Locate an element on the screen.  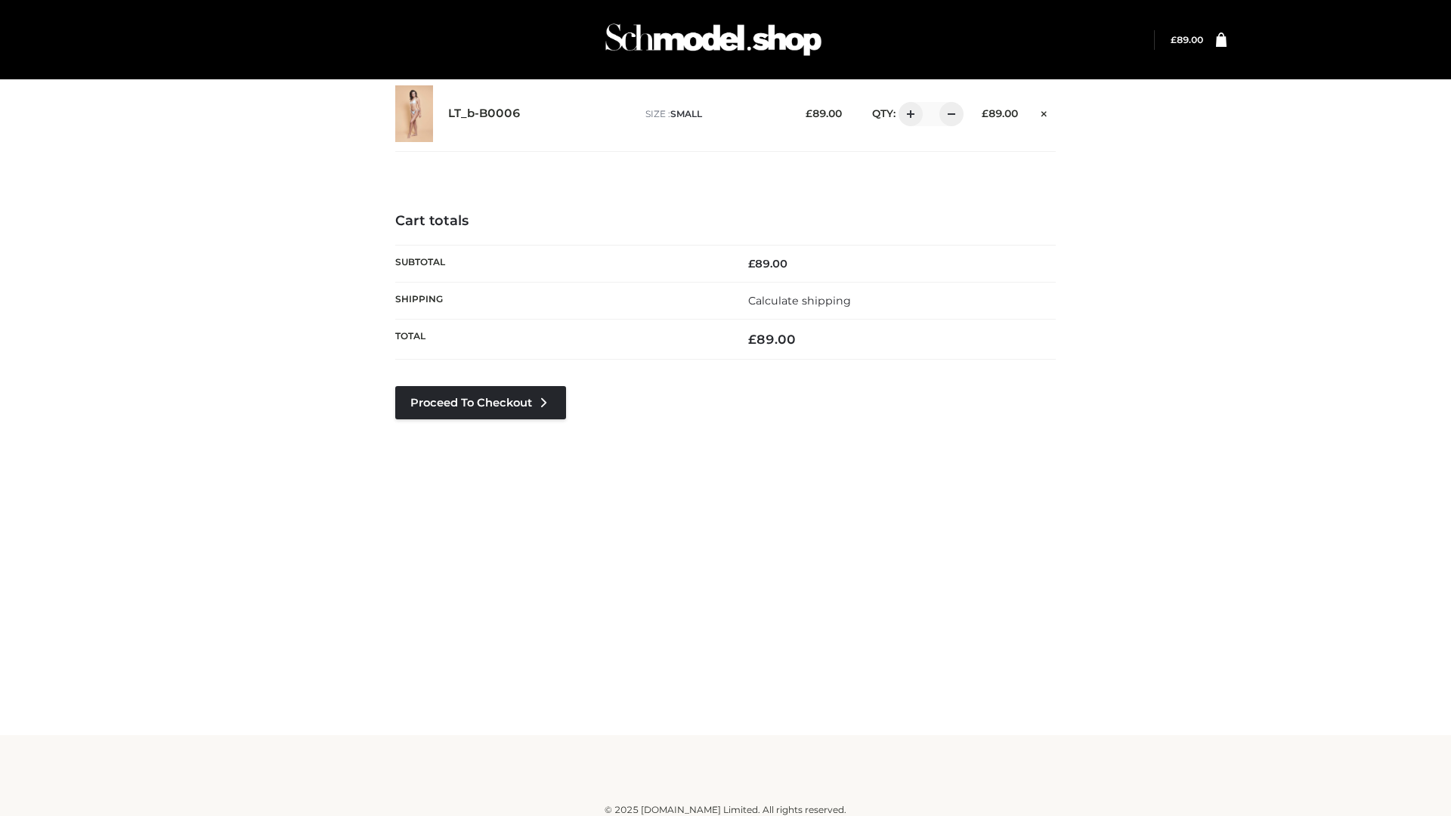
span: SMALL is located at coordinates (686, 113).